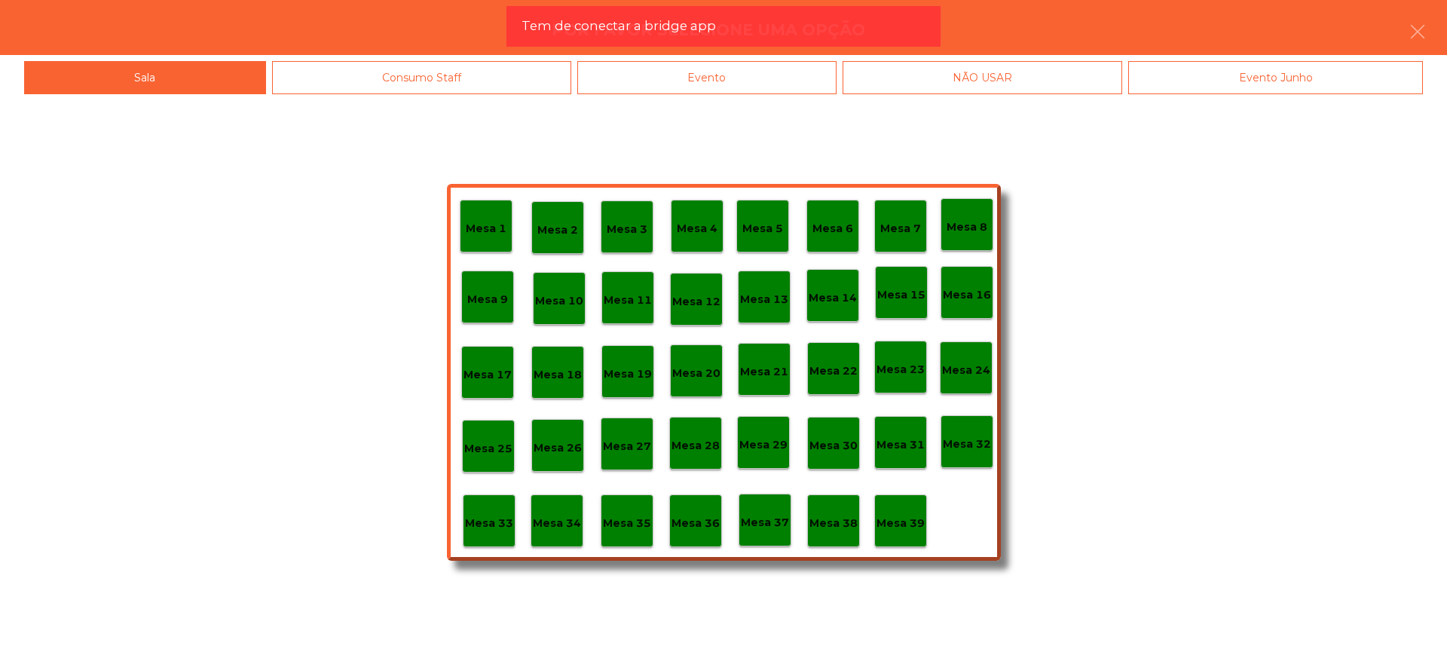 This screenshot has height=655, width=1447. What do you see at coordinates (697, 373) in the screenshot?
I see `p: Mesa 20` at bounding box center [697, 373].